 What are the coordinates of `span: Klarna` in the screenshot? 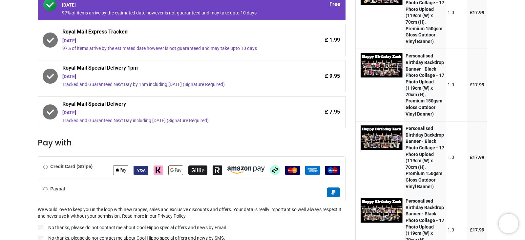 It's located at (158, 170).